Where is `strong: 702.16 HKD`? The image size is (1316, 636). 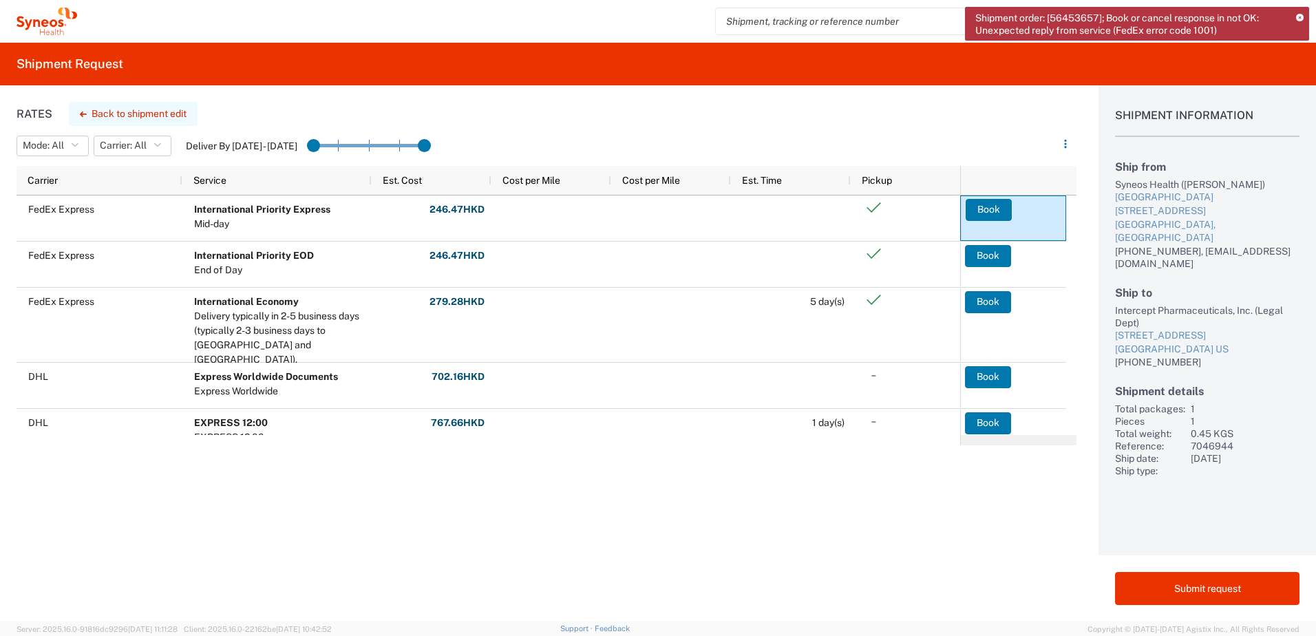 strong: 702.16 HKD is located at coordinates (458, 376).